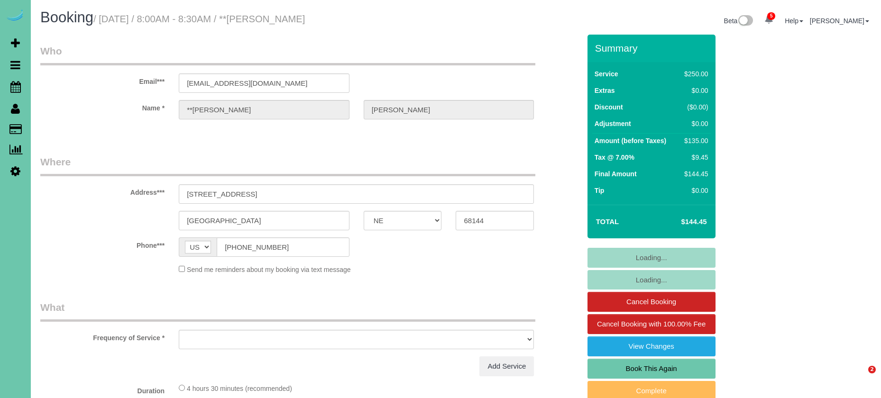  What do you see at coordinates (739, 21) in the screenshot?
I see `a: Beta` at bounding box center [739, 21].